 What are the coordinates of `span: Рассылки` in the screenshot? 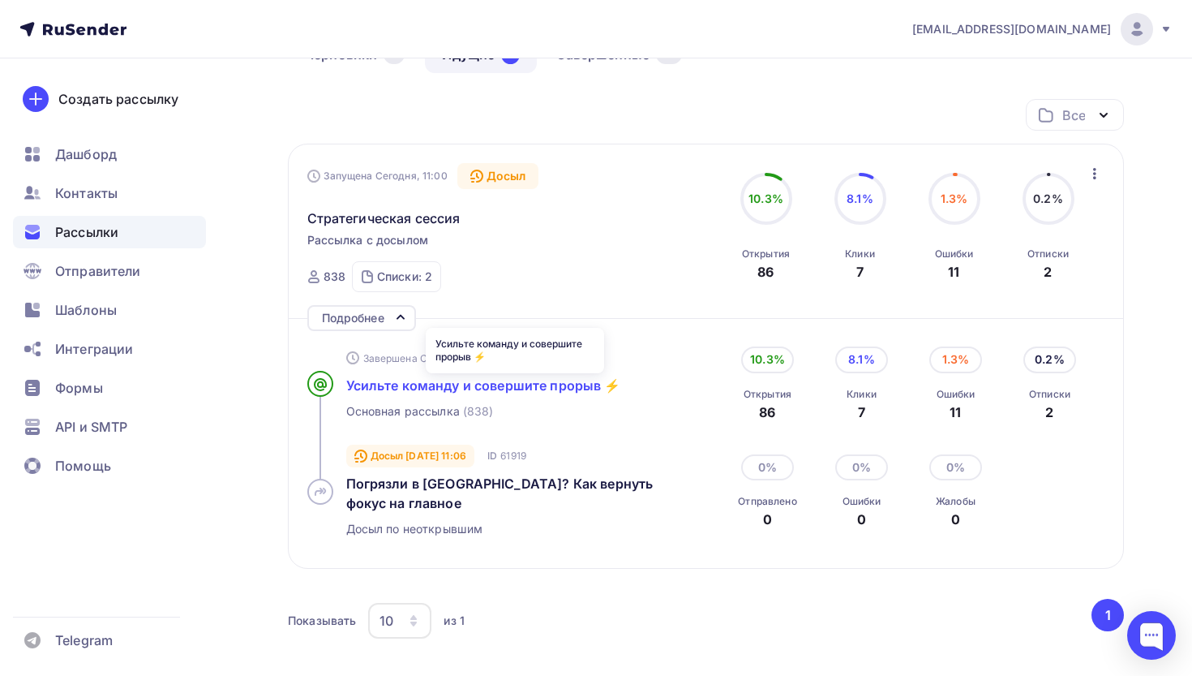 It's located at (87, 232).